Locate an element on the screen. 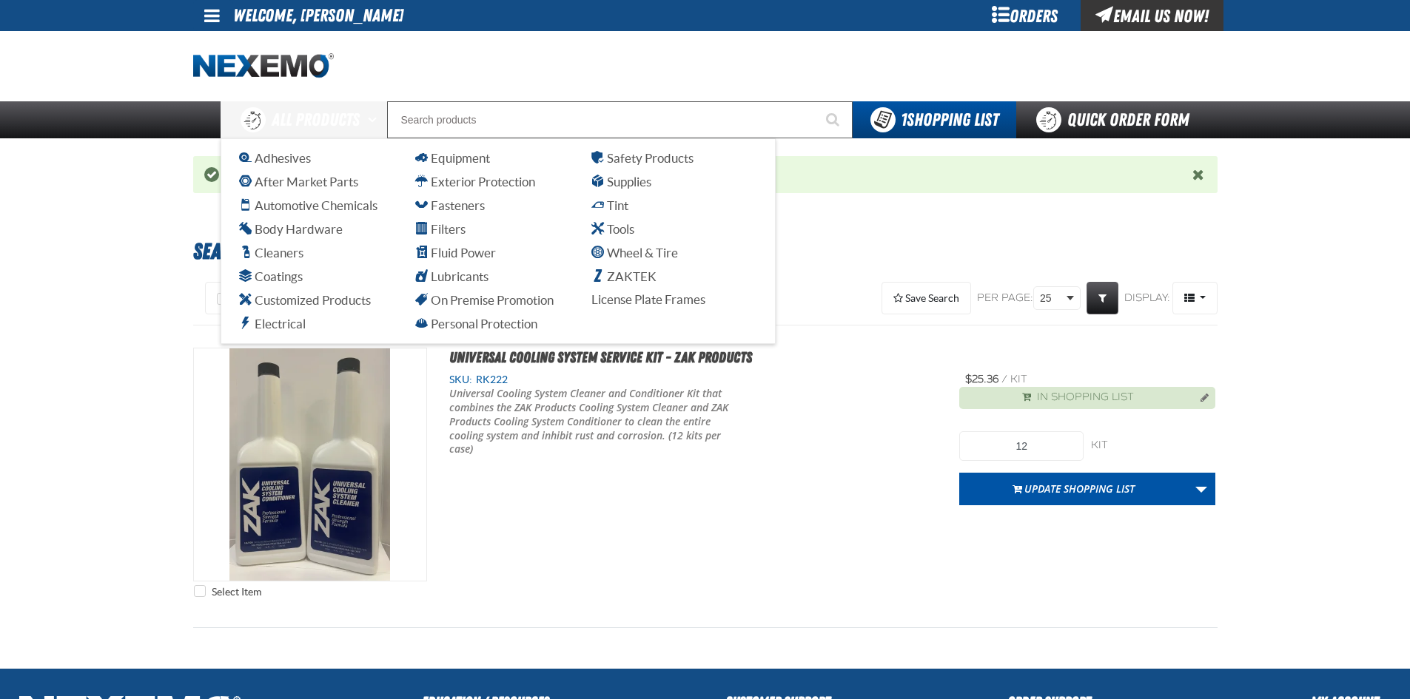 Image resolution: width=1410 pixels, height=699 pixels. span: License Plate Frames is located at coordinates (648, 299).